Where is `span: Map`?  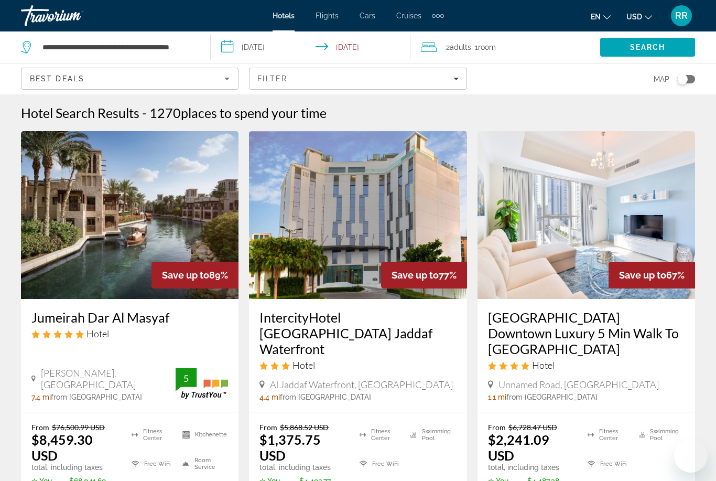
span: Map is located at coordinates (662, 79).